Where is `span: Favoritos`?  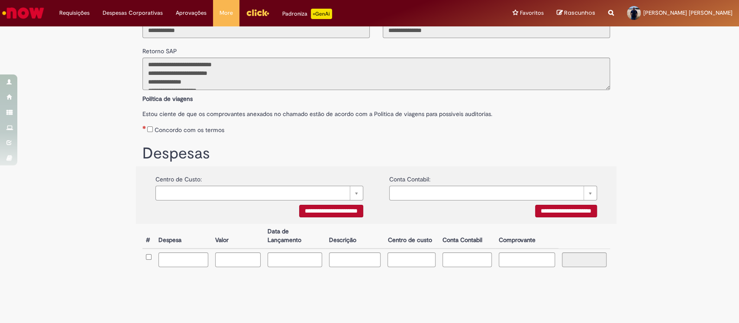 span: Favoritos is located at coordinates (531, 13).